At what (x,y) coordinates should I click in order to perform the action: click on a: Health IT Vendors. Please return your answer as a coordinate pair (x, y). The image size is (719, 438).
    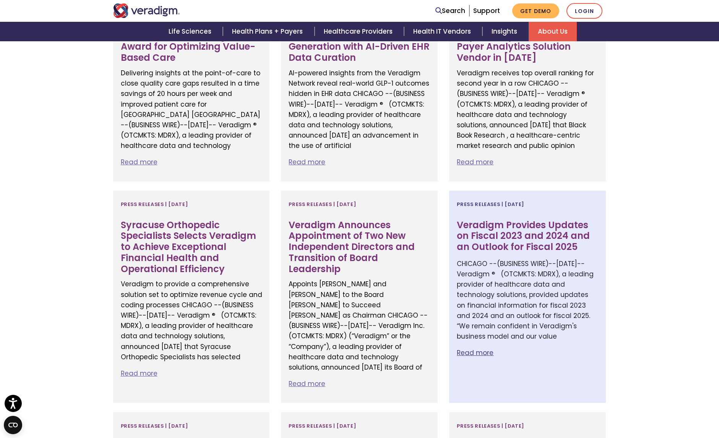
    Looking at the image, I should click on (443, 31).